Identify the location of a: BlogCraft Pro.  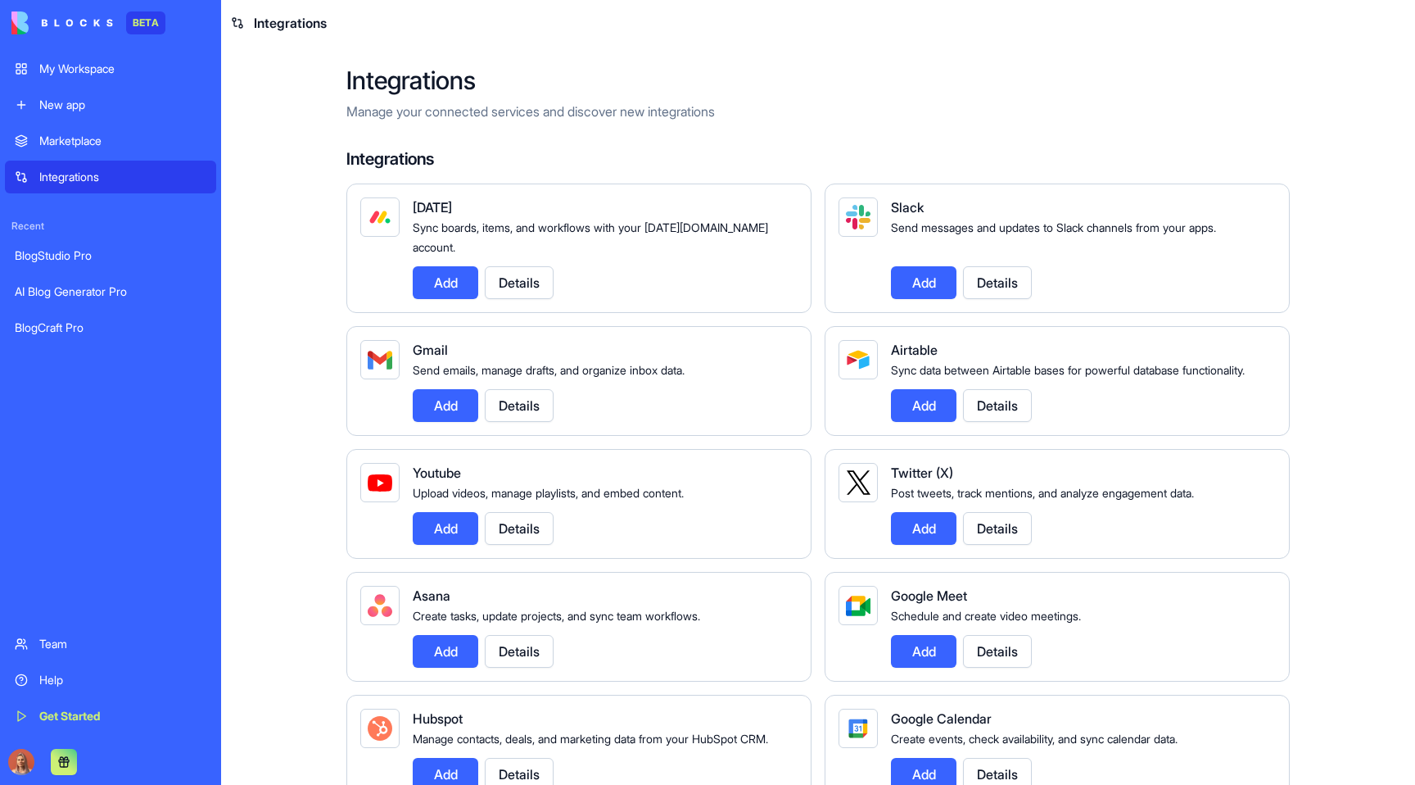
(111, 328).